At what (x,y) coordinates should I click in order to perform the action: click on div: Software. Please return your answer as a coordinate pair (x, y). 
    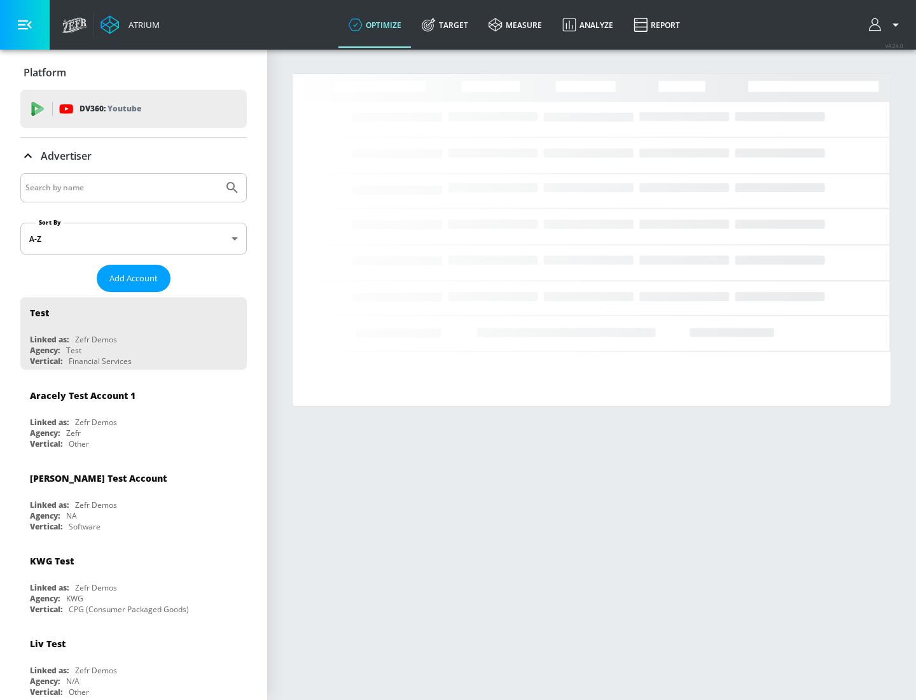
    Looking at the image, I should click on (85, 526).